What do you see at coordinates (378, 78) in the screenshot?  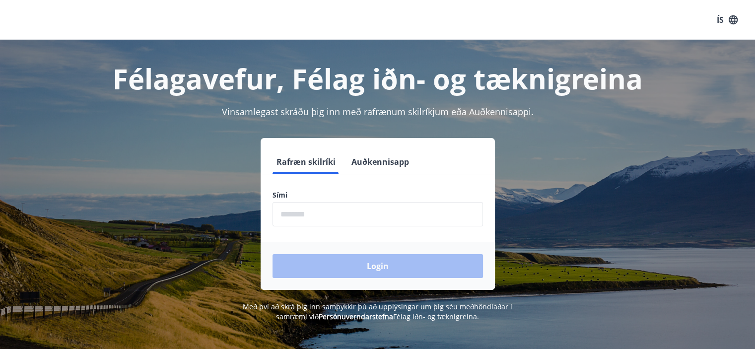 I see `h1: Félagavefur, Félag iðn- og tæknigreina` at bounding box center [378, 78].